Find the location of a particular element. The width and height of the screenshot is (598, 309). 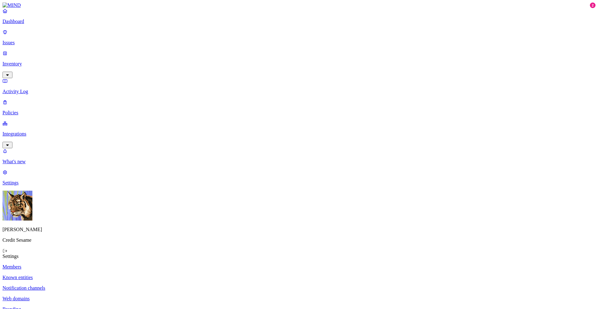

p: Policies is located at coordinates (299, 113).